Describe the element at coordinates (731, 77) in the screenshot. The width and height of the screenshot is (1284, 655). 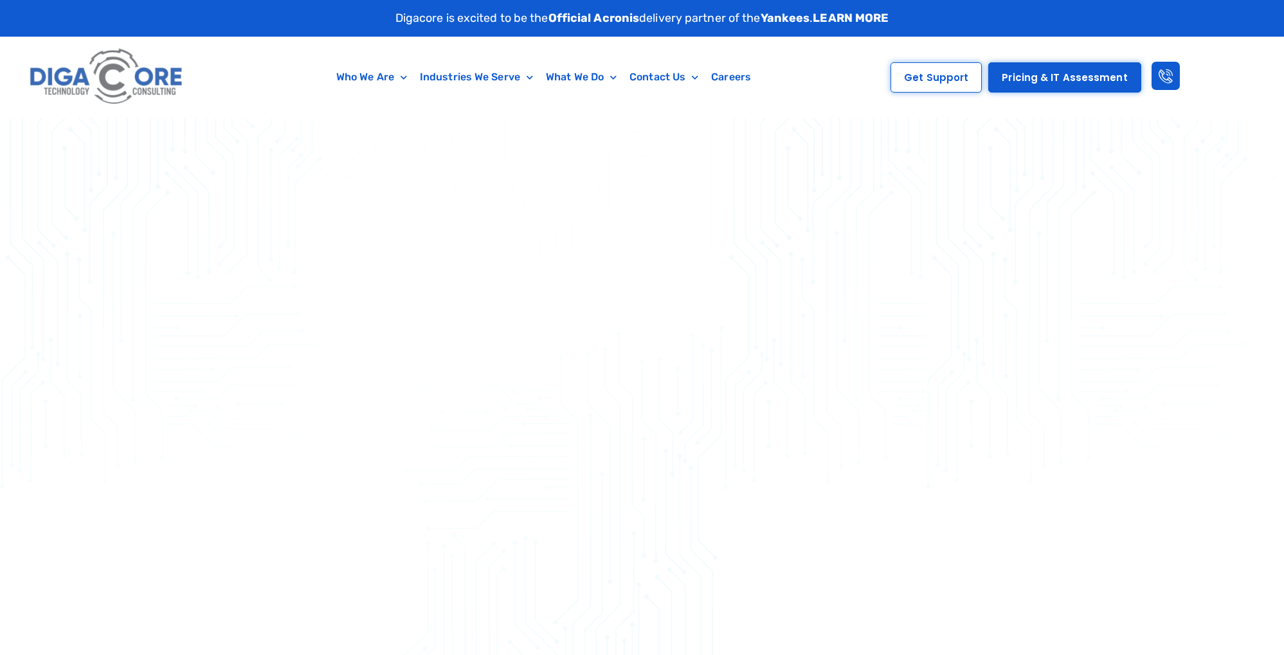
I see `a: Careers` at that location.